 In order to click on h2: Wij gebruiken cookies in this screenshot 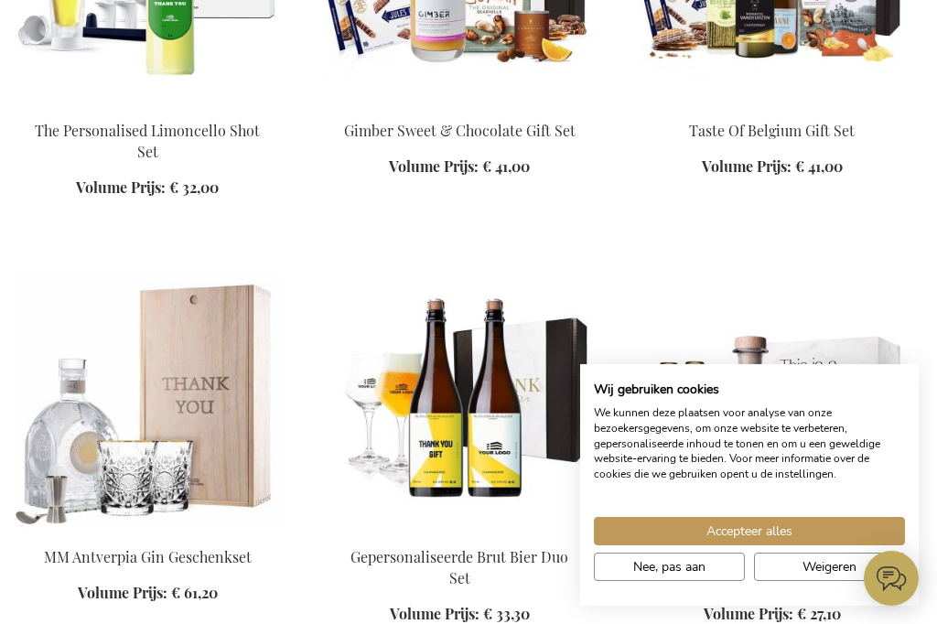, I will do `click(750, 390)`.